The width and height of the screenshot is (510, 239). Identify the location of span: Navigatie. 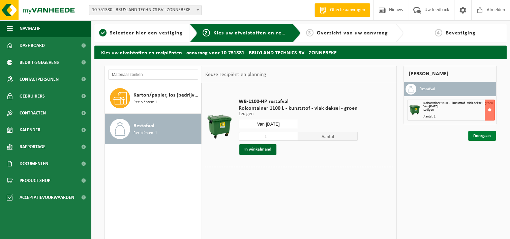
(30, 29).